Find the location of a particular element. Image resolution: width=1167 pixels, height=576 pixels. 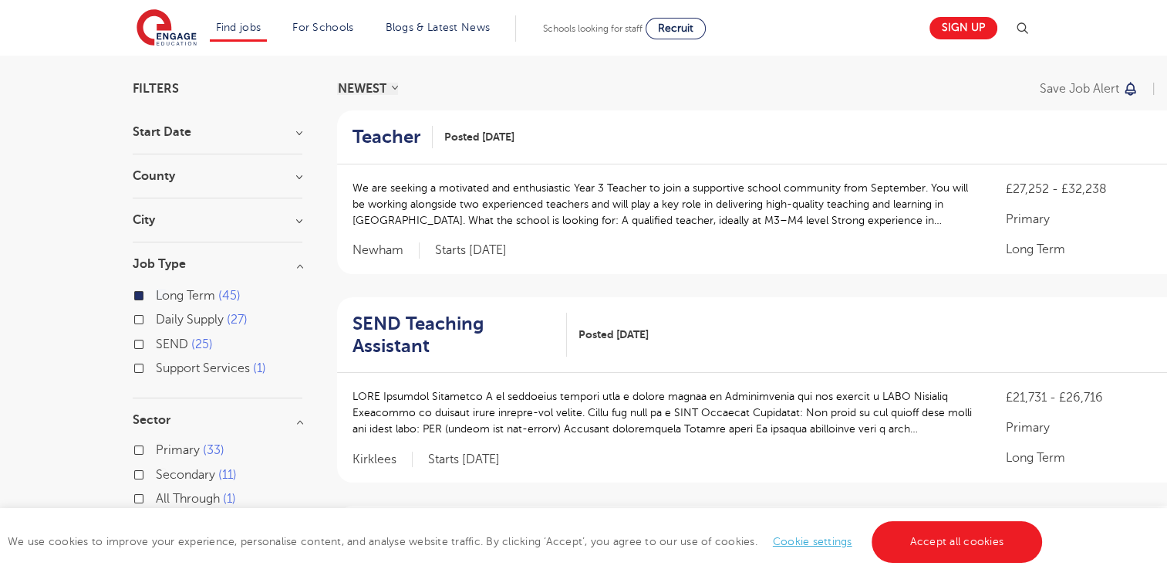

h3: Start Date is located at coordinates (218, 132).